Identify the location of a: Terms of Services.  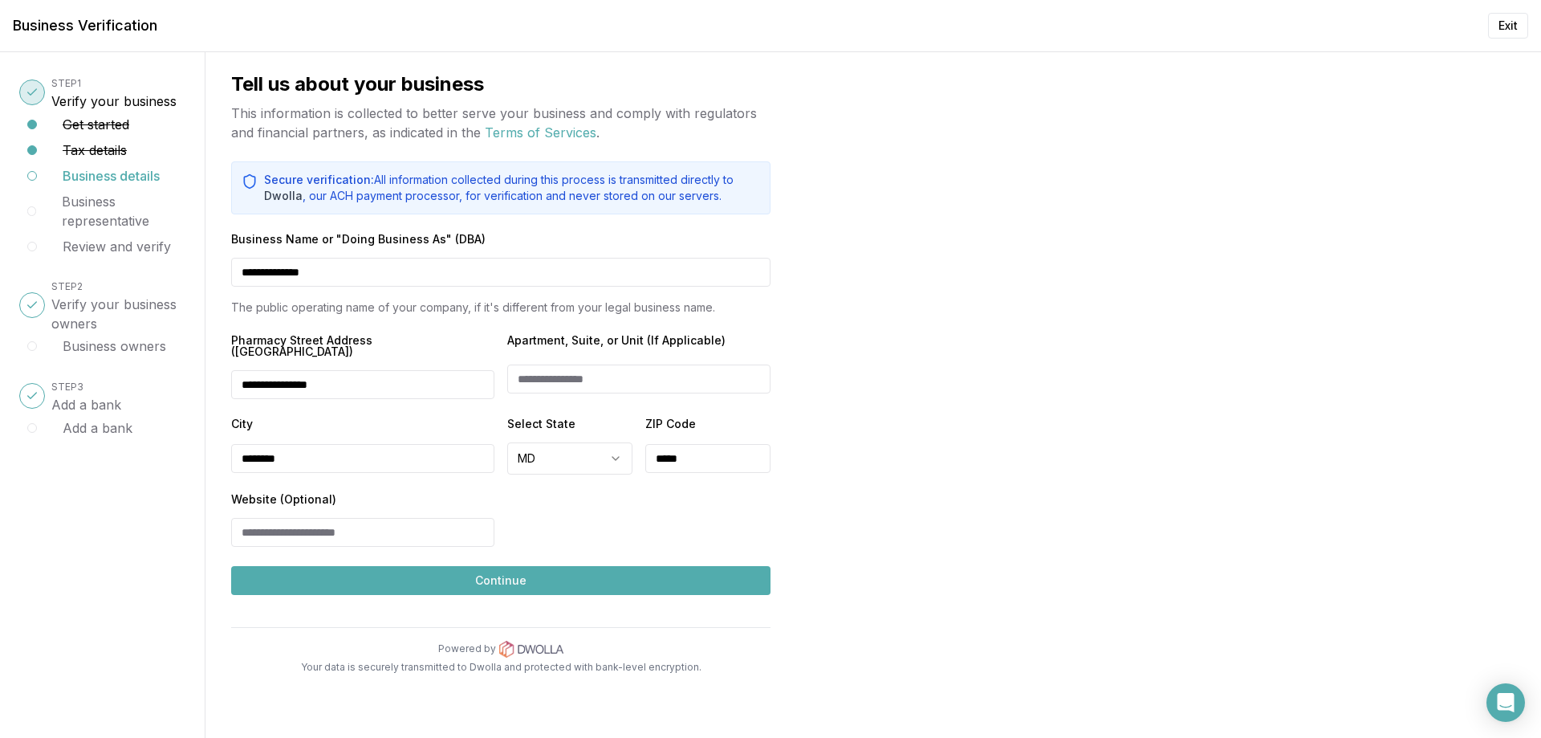
(540, 132).